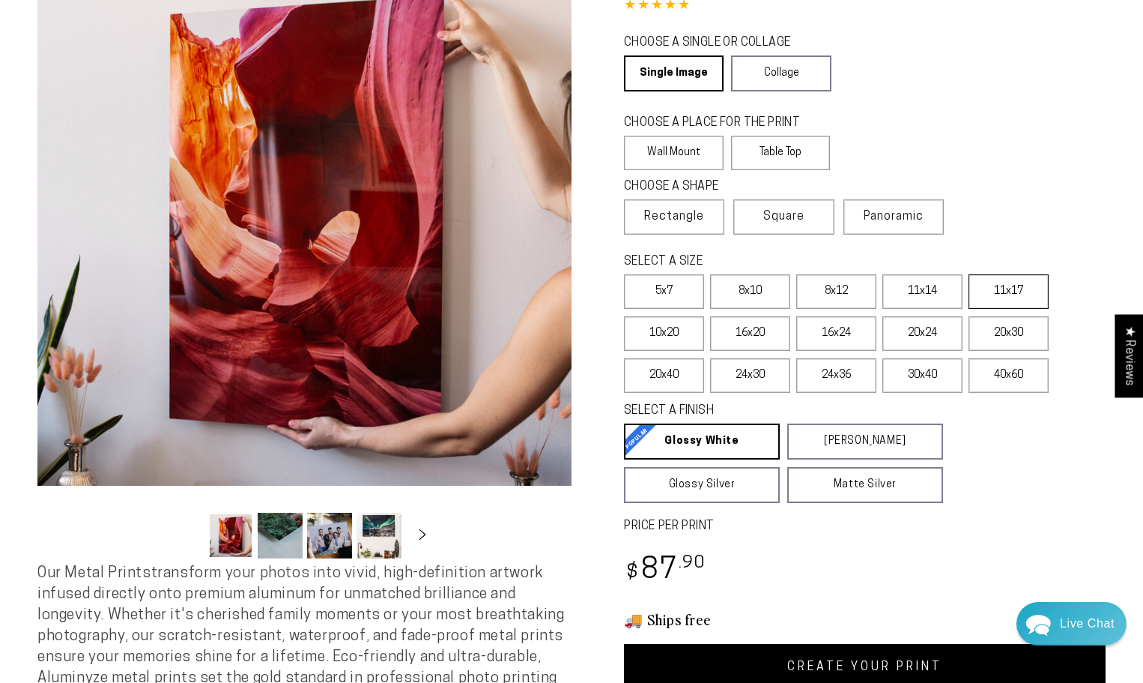  What do you see at coordinates (836, 333) in the screenshot?
I see `label: 16x24` at bounding box center [836, 333].